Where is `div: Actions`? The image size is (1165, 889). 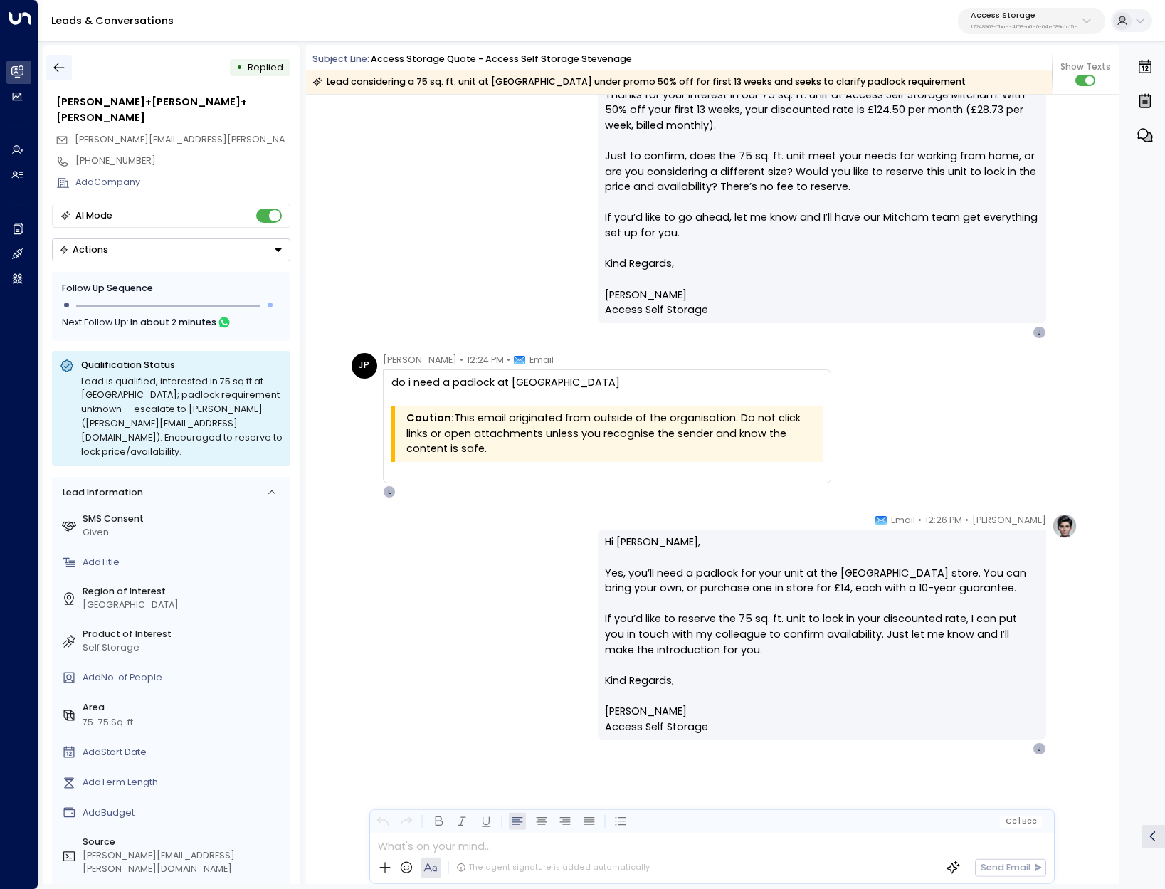
div: Actions is located at coordinates (83, 250).